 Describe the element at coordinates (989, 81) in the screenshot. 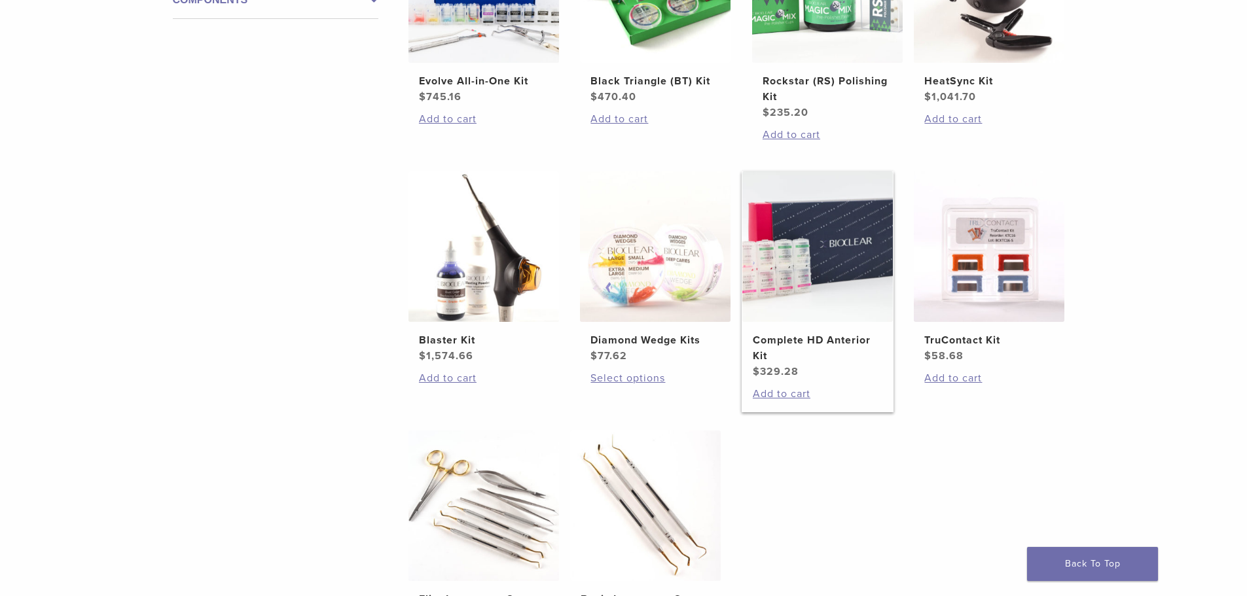

I see `h2: HeatSync Kit` at that location.